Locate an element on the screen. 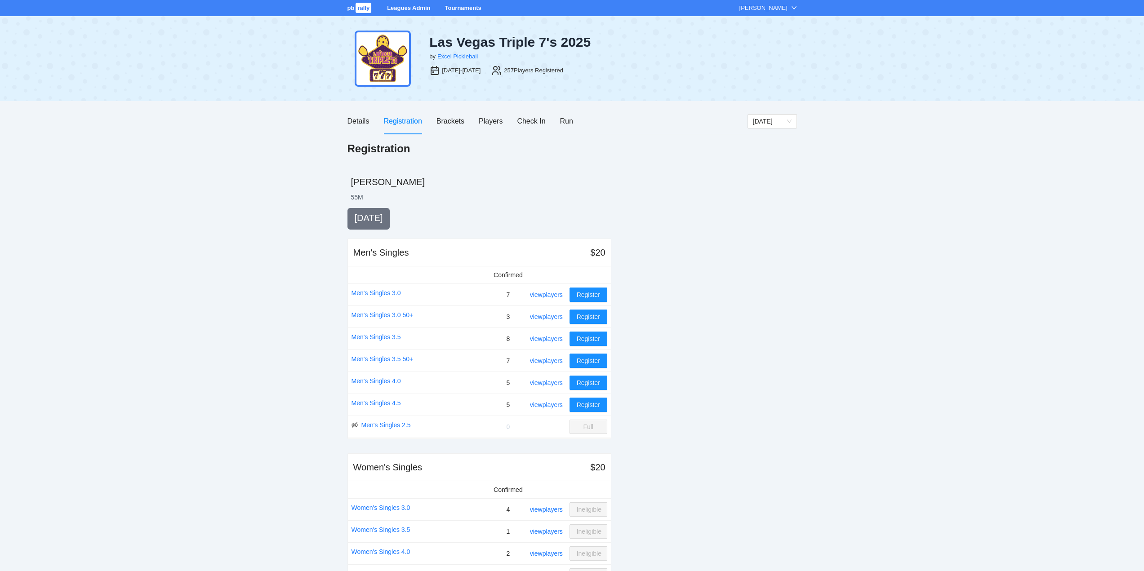 The width and height of the screenshot is (1144, 571). div: Registration is located at coordinates (402, 121).